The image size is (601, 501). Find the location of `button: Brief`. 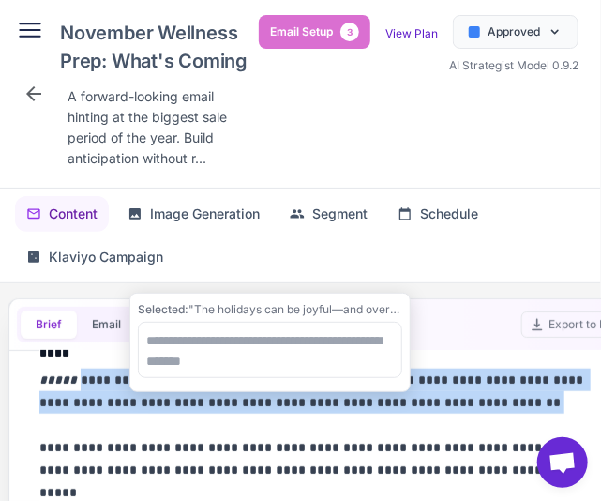

button: Brief is located at coordinates (49, 324).